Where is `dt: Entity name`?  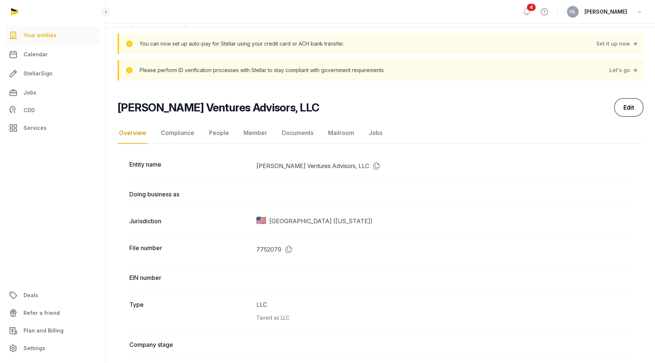 dt: Entity name is located at coordinates (190, 166).